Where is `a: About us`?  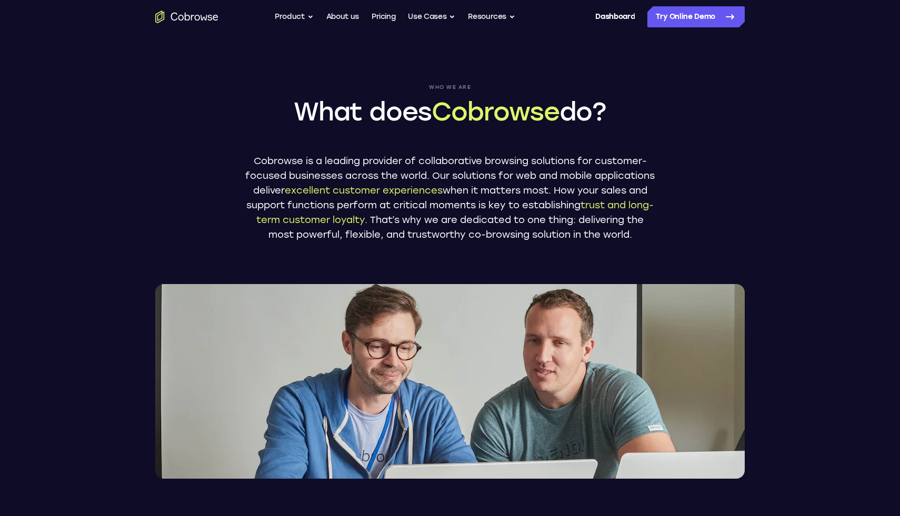 a: About us is located at coordinates (343, 17).